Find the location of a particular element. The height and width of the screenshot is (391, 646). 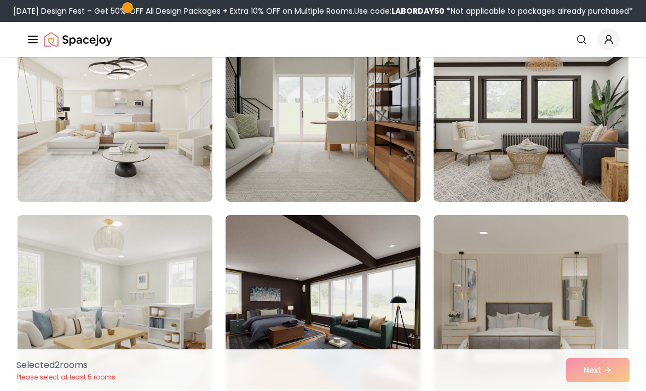

img: Spacejoy Logo is located at coordinates (78, 39).